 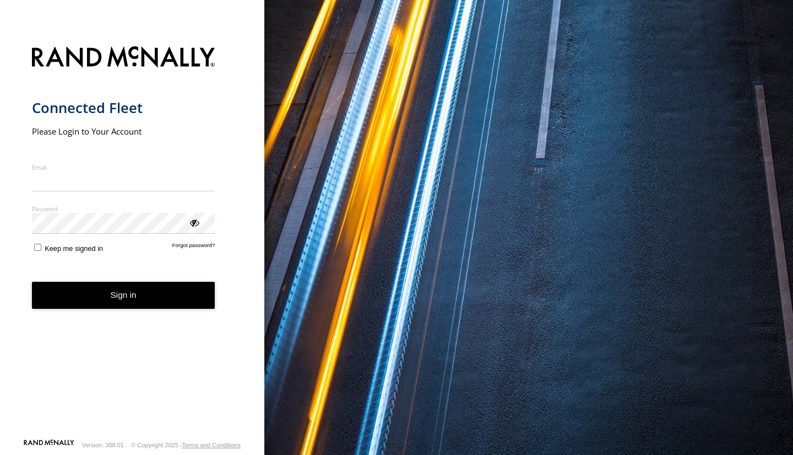 I want to click on a: Visit our Website, so click(x=49, y=445).